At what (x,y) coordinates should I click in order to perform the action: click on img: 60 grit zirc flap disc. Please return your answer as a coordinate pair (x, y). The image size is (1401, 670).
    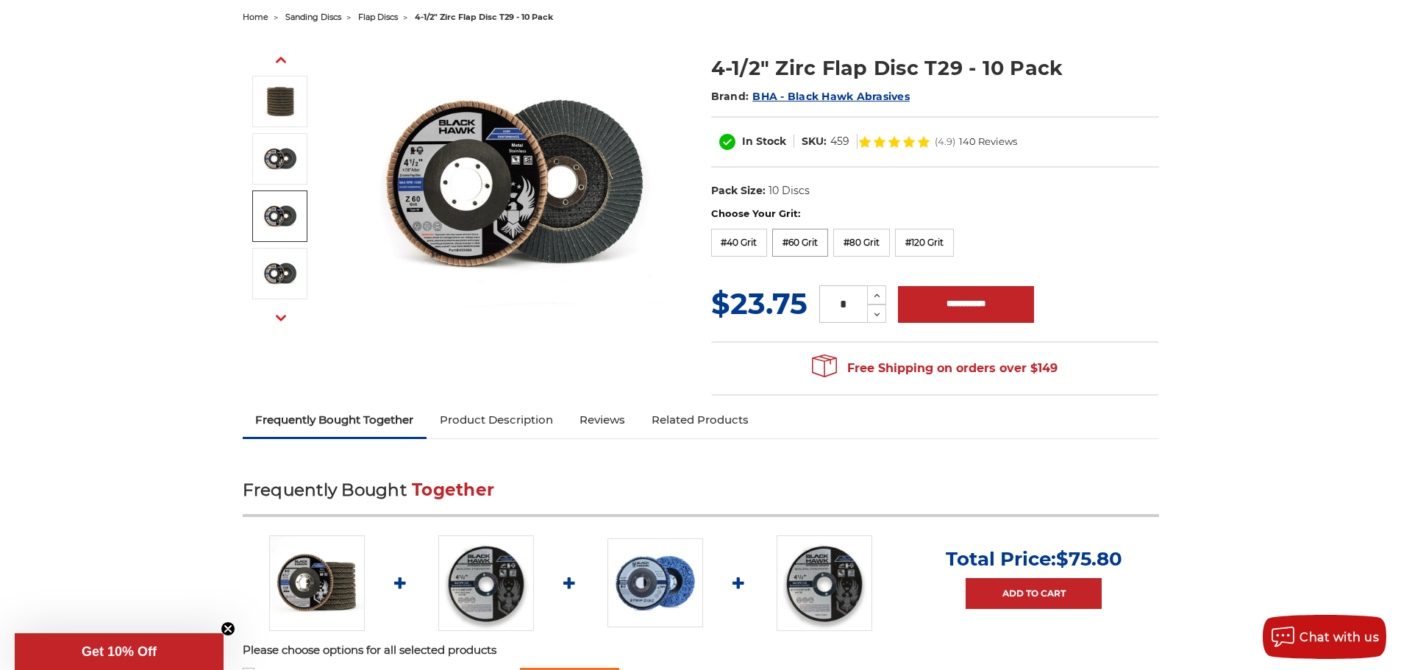
    Looking at the image, I should click on (280, 216).